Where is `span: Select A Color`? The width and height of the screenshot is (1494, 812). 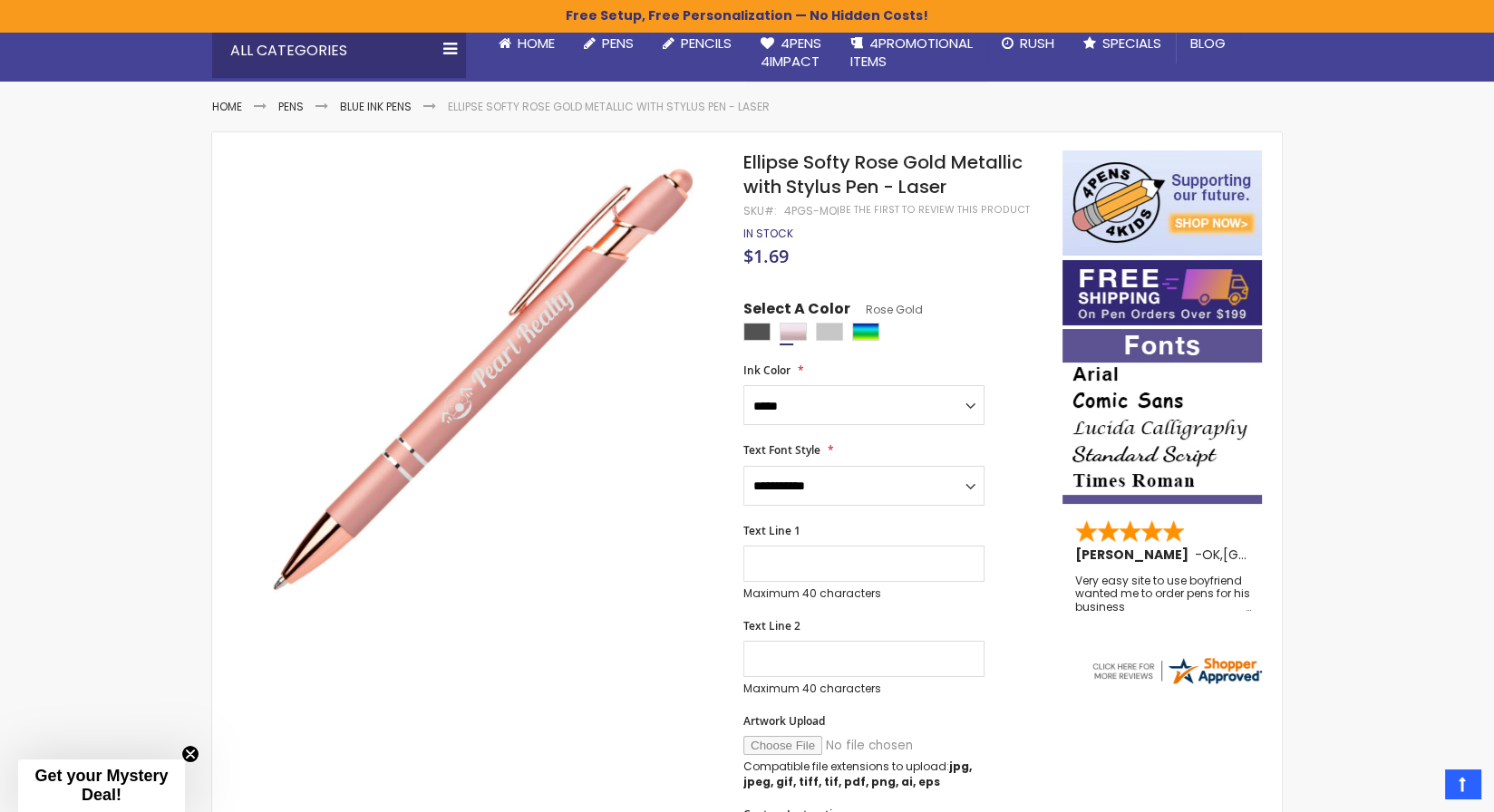
span: Select A Color is located at coordinates (797, 311).